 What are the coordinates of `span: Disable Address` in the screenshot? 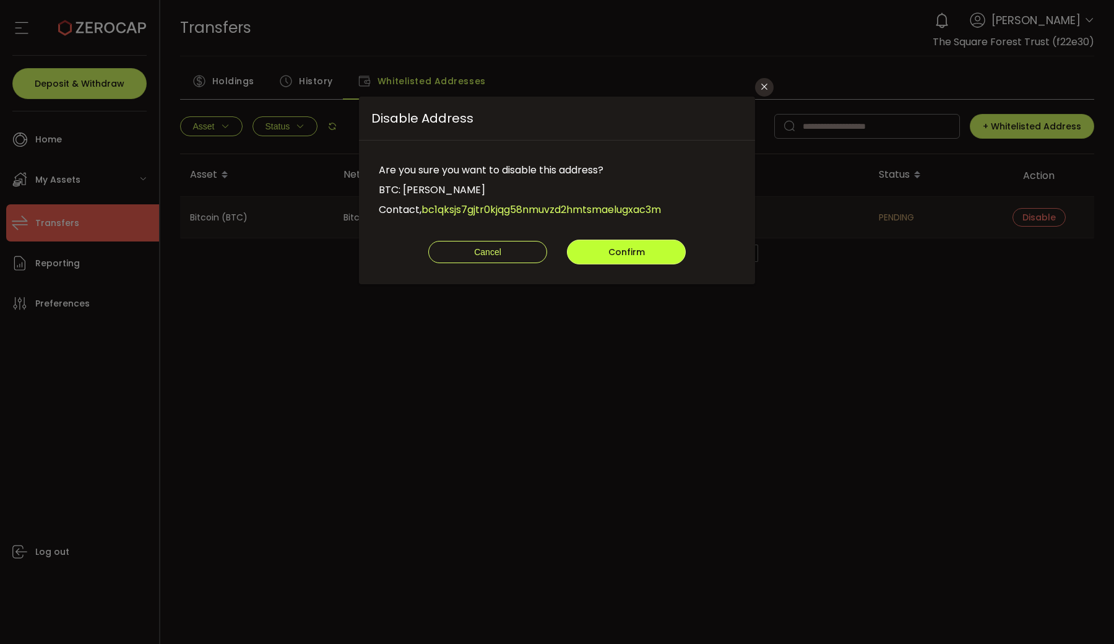 It's located at (557, 118).